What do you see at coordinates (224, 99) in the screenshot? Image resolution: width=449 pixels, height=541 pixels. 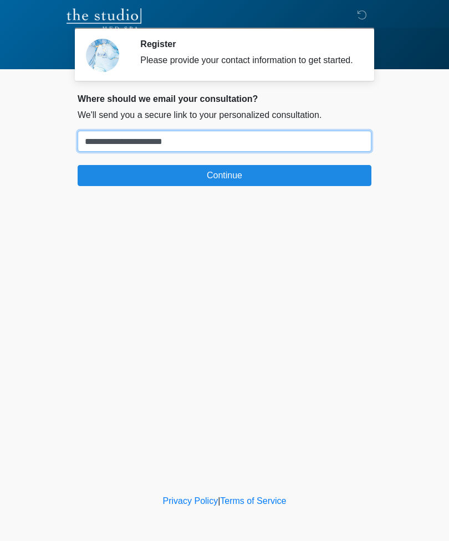 I see `h2: Where should we email your consultation?` at bounding box center [224, 99].